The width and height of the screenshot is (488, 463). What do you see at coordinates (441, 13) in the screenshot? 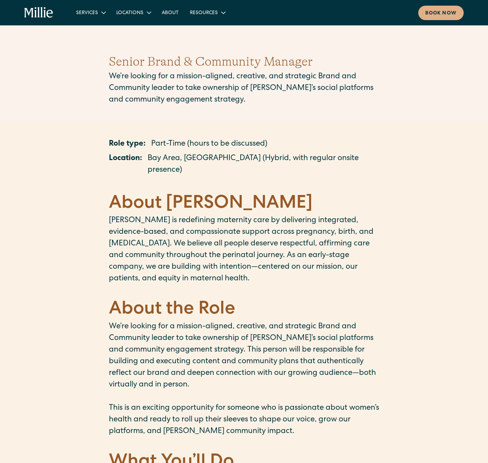
I see `a: Book now` at bounding box center [441, 13].